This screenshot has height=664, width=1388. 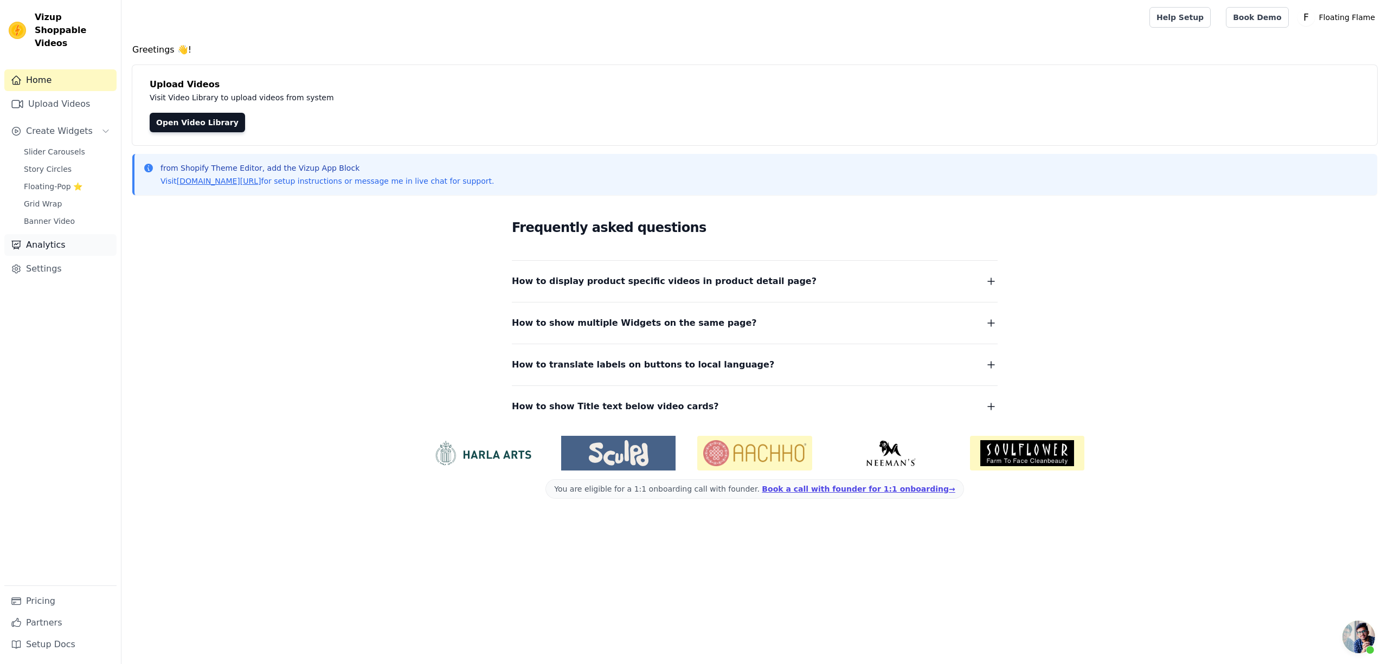 What do you see at coordinates (48, 169) in the screenshot?
I see `span: Story Circles` at bounding box center [48, 169].